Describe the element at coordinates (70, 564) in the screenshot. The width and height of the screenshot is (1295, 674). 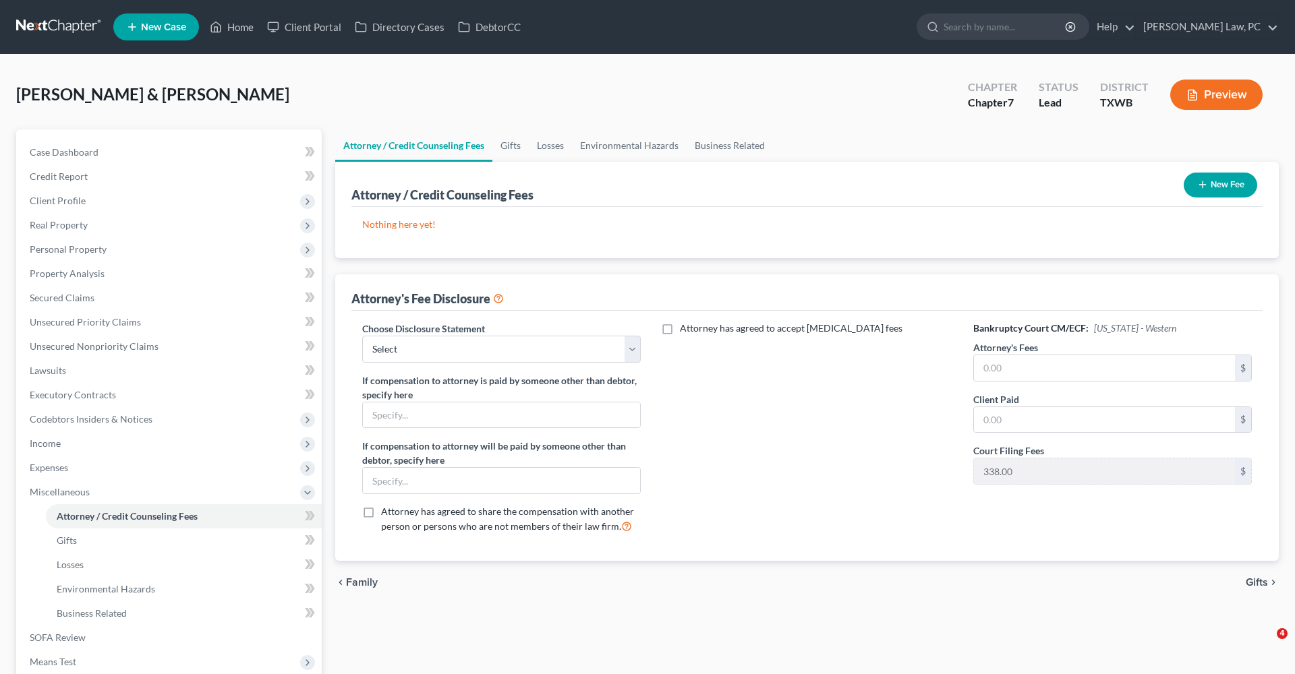
I see `span: Losses` at that location.